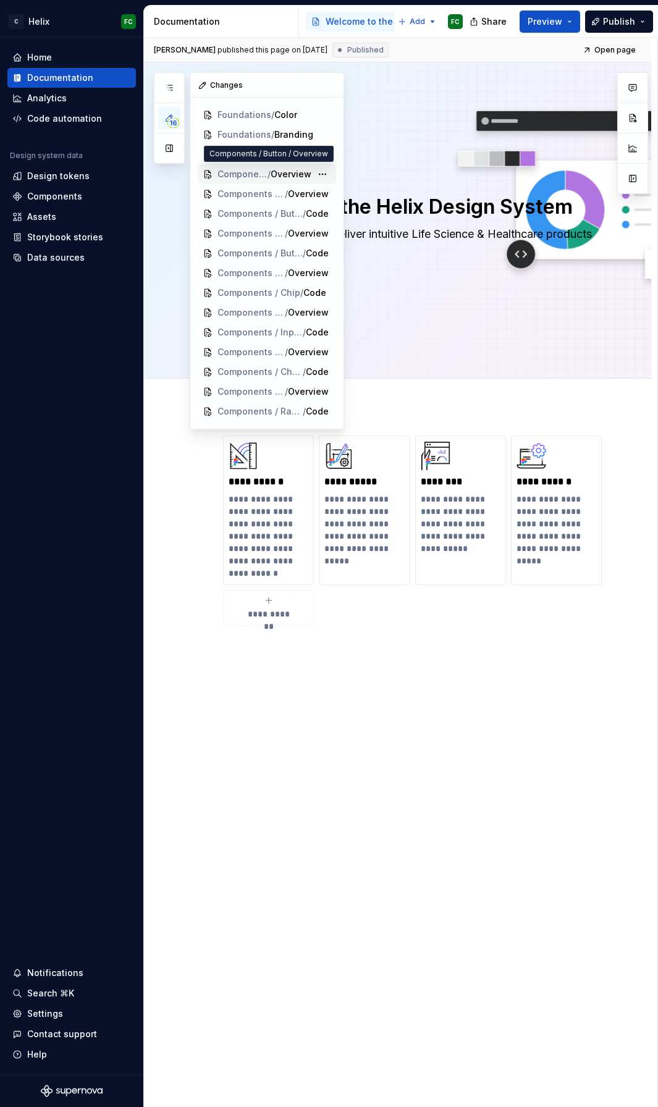 The width and height of the screenshot is (658, 1107). Describe the element at coordinates (614, 50) in the screenshot. I see `span: Open page` at that location.